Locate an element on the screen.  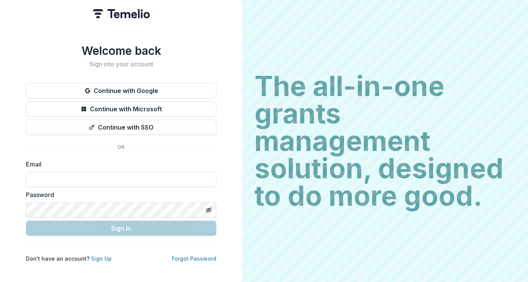
button: Continue with Microsoft is located at coordinates (121, 109).